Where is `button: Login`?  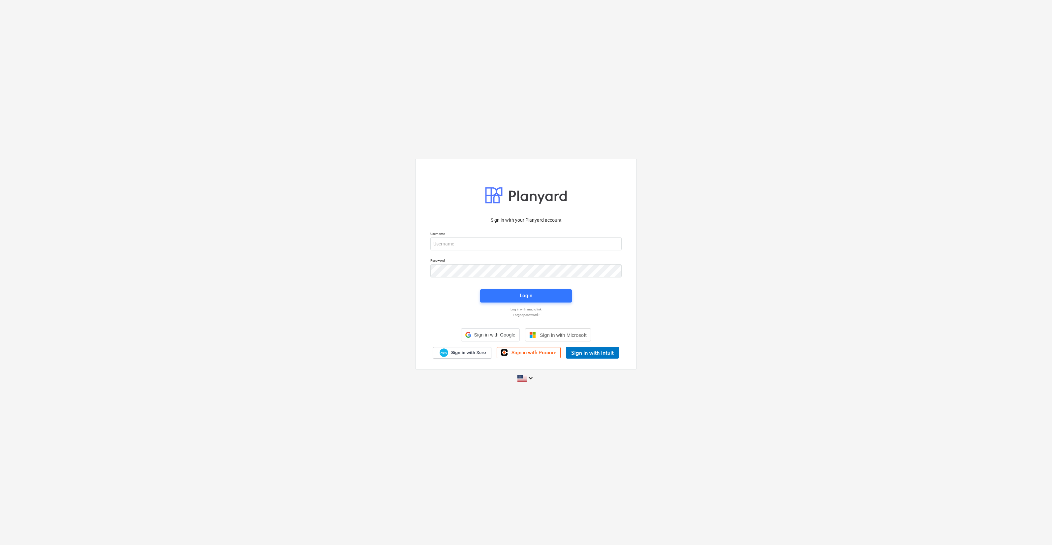
button: Login is located at coordinates (526, 296).